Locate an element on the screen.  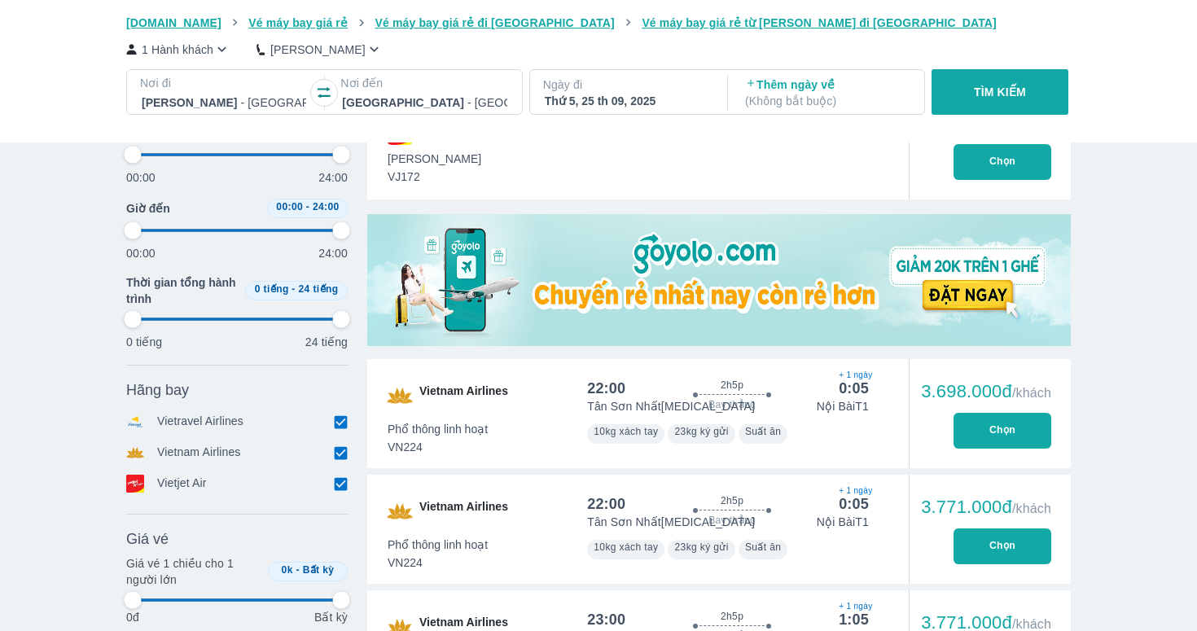
p: Thêm ngày về is located at coordinates (828, 93).